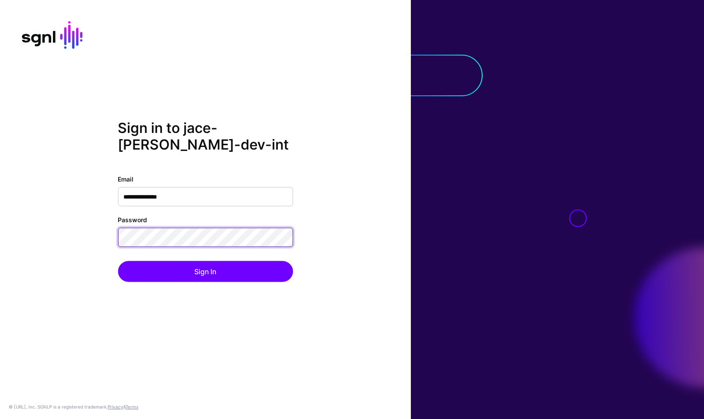  I want to click on button: Sign In, so click(205, 271).